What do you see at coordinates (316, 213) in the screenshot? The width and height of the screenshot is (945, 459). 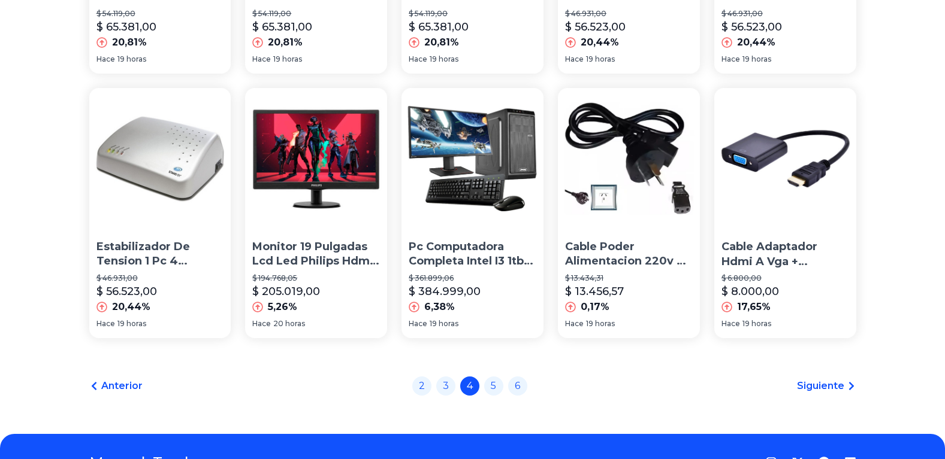 I see `a: Monitor 19 Pulgadas Lcd Led Philips Hdmi Vga Pc HdMonitor 19 Pulgadas Lcd Led Philips Hdmi Vga Pc...` at bounding box center [316, 213].